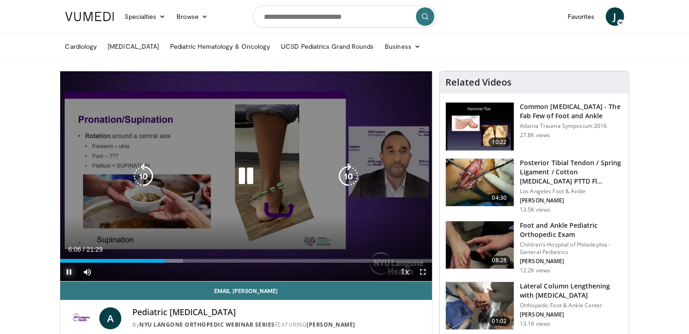 This screenshot has height=334, width=689. Describe the element at coordinates (535, 270) in the screenshot. I see `p: 12.2K views` at that location.